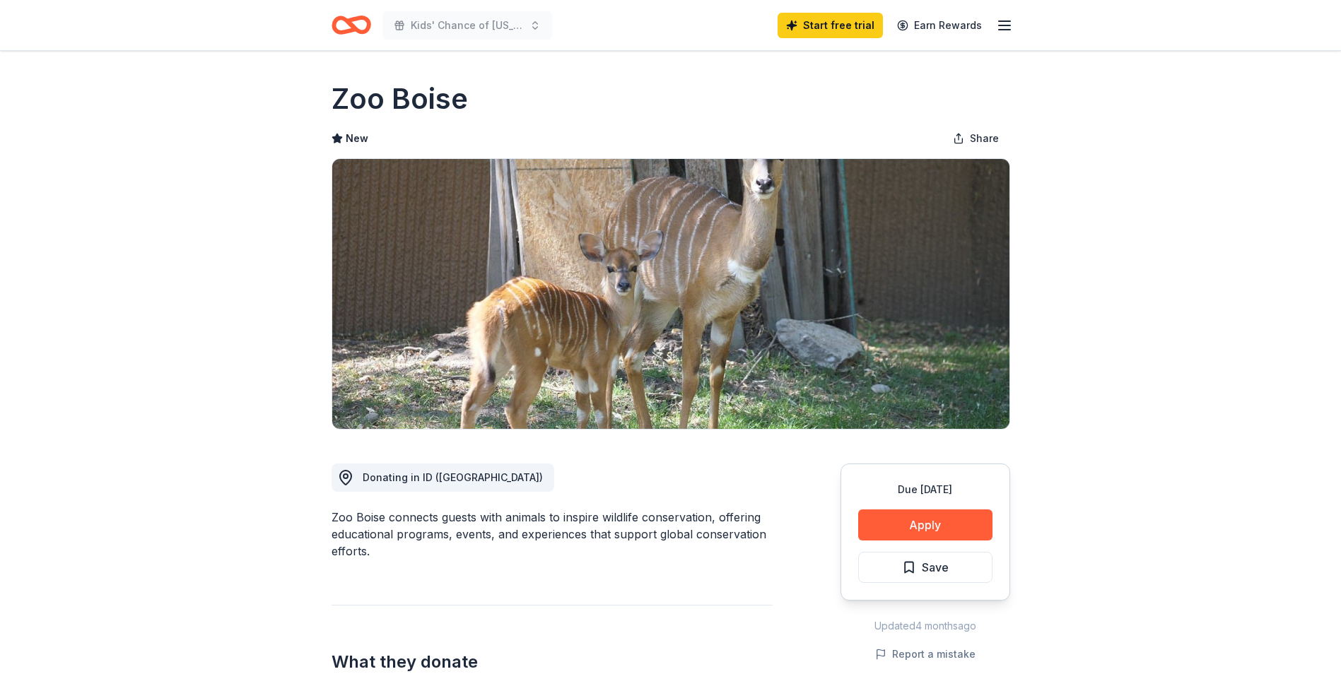 This screenshot has height=674, width=1341. I want to click on button: Apply, so click(925, 525).